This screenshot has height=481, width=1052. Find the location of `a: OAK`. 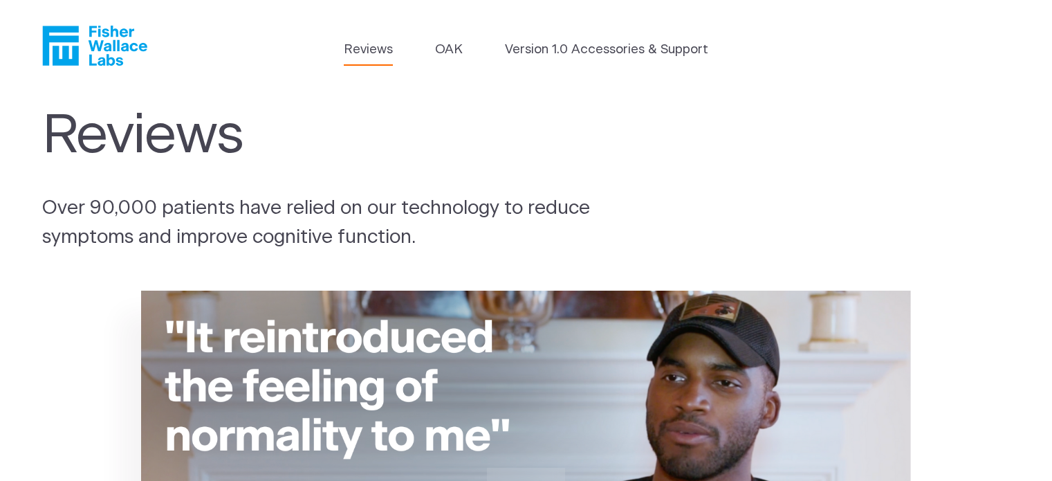

a: OAK is located at coordinates (449, 50).